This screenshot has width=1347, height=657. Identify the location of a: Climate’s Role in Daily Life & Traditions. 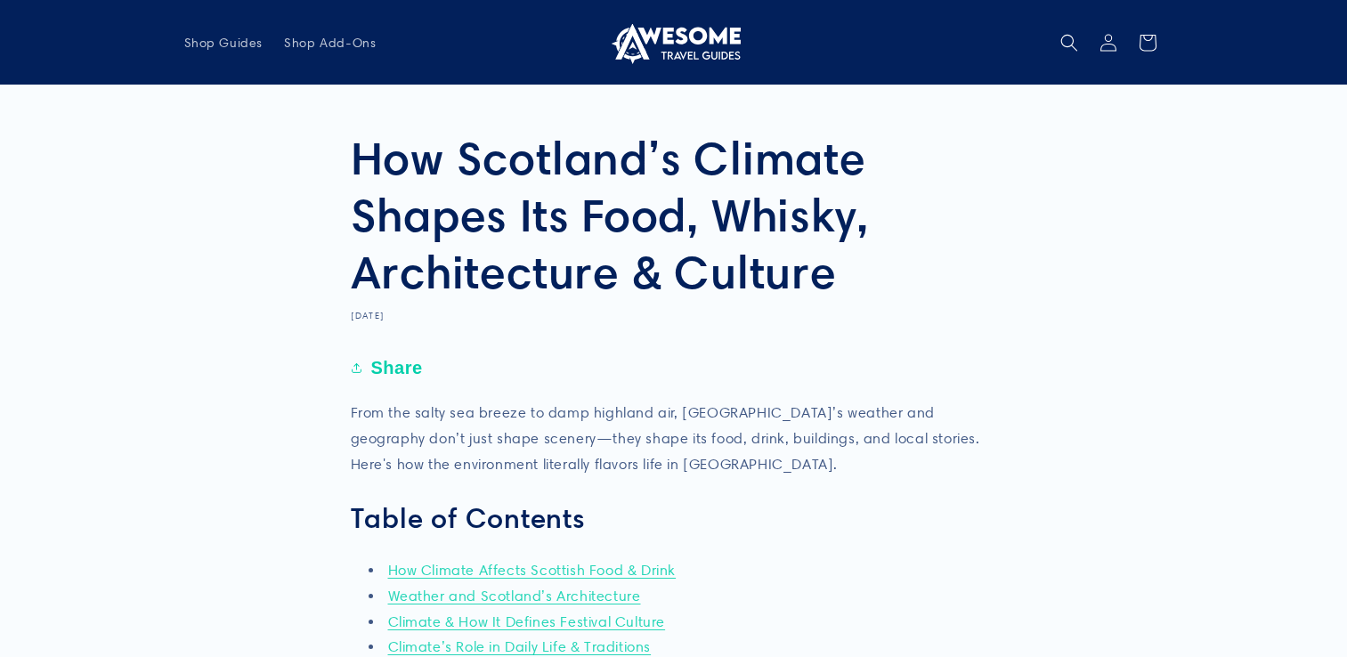
(520, 646).